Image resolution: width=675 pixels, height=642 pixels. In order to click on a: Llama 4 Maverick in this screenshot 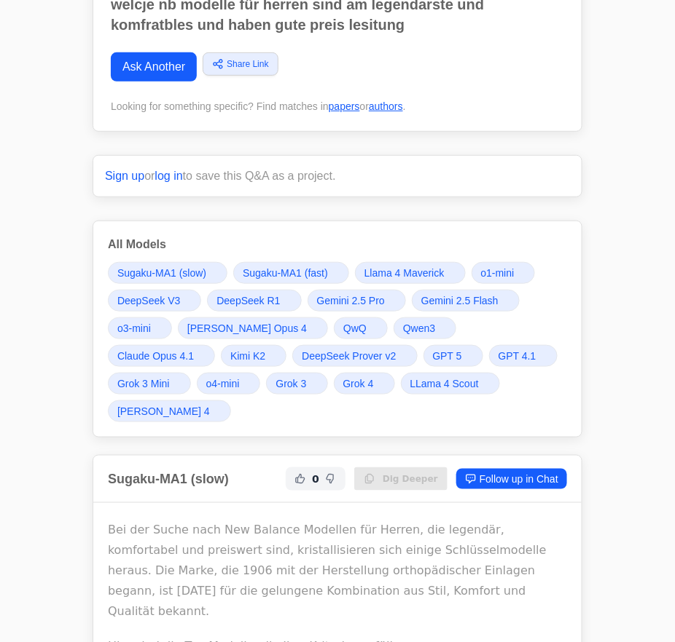, I will do `click(410, 273)`.